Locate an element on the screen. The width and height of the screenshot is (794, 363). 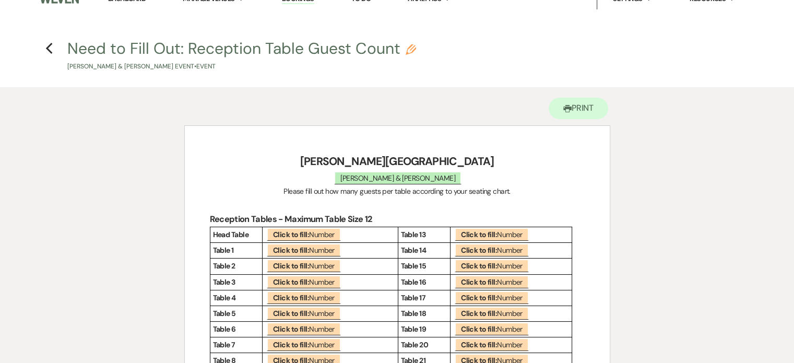
strong: Table 2 is located at coordinates (224, 266).